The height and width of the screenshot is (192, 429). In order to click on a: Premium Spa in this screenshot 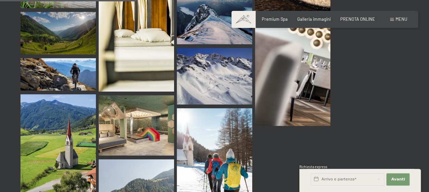, I will do `click(274, 19)`.